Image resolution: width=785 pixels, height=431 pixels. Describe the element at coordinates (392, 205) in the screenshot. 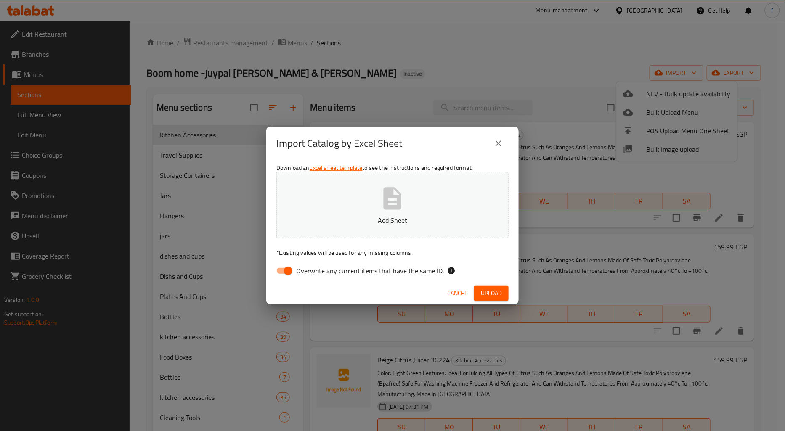

I see `button: Add Sheet` at that location.